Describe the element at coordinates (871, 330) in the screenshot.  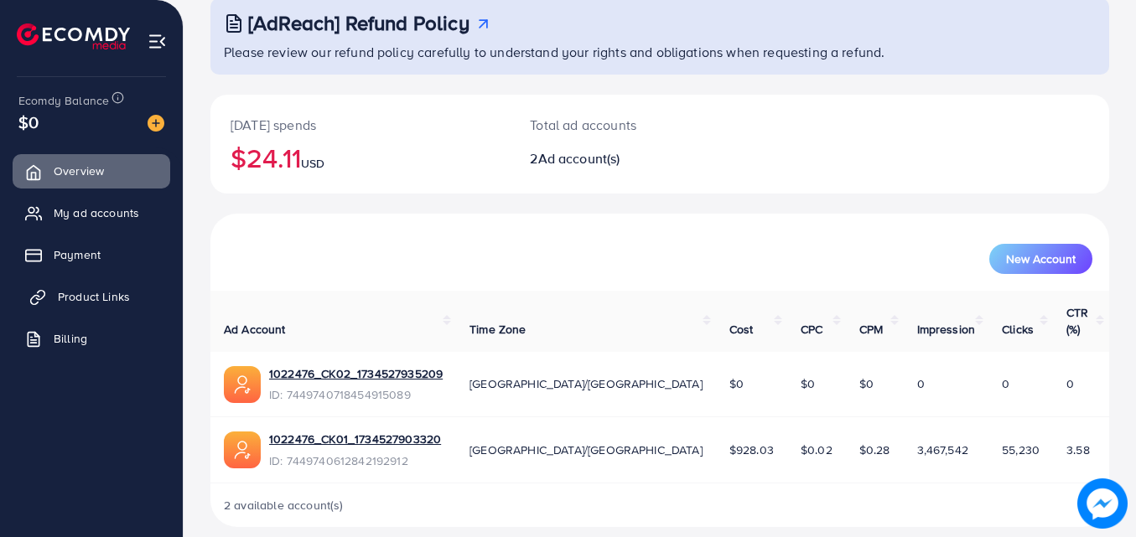
I see `span: CPM` at that location.